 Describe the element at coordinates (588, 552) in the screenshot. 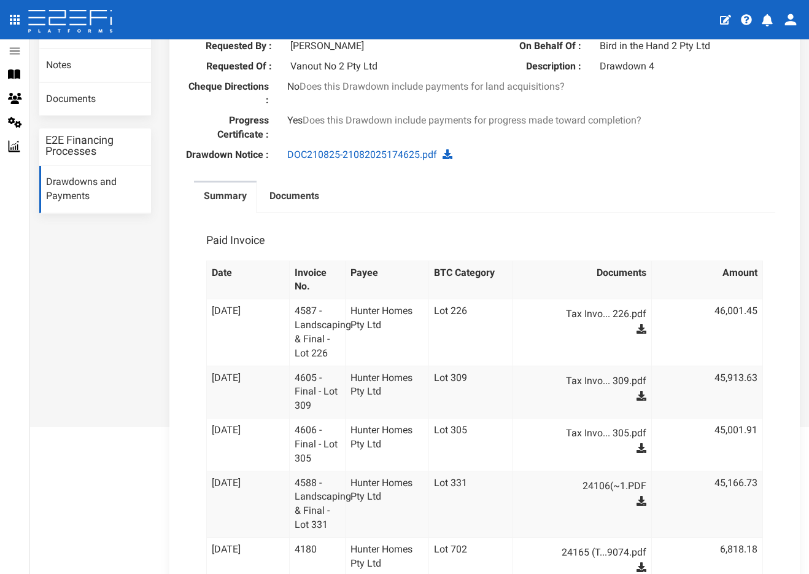

I see `a: 24165 (T...9074.pdf` at that location.